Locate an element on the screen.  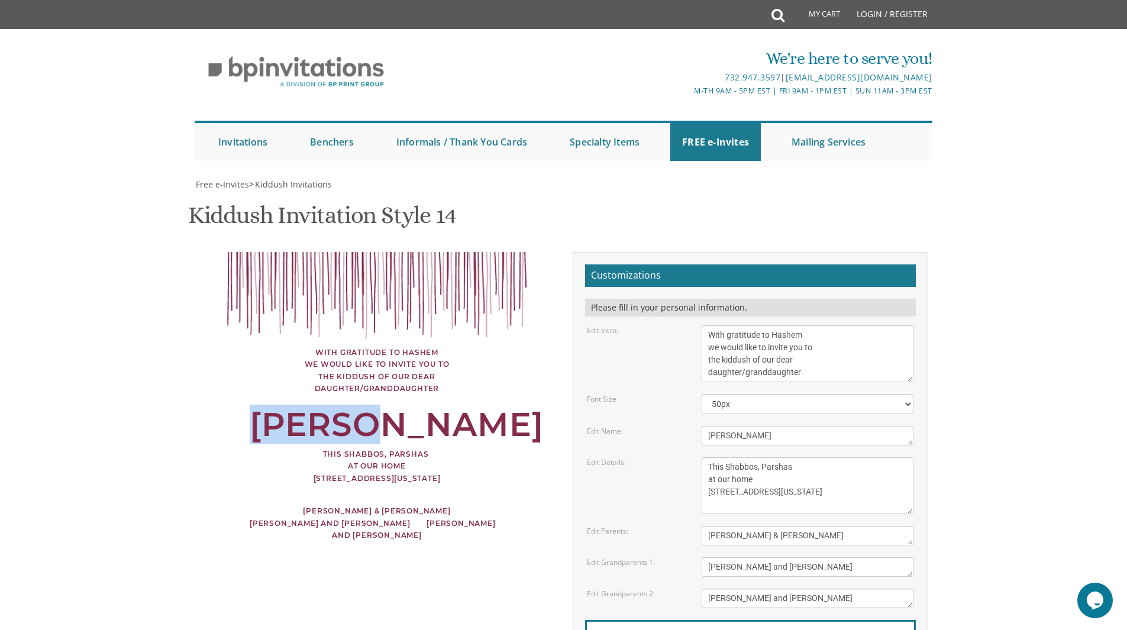
img: BP Invitation Loft is located at coordinates (296, 72).